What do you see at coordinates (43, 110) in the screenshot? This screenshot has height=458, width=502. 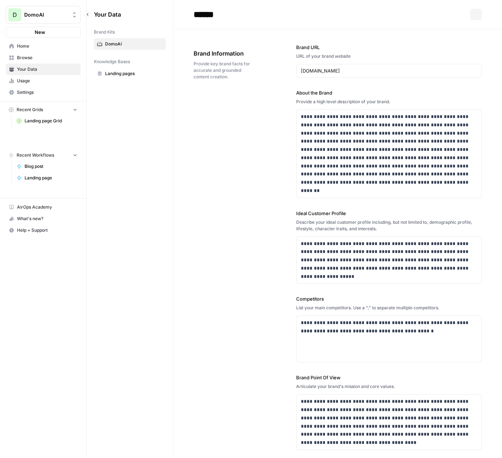 I see `button: Recent Grids` at bounding box center [43, 110].